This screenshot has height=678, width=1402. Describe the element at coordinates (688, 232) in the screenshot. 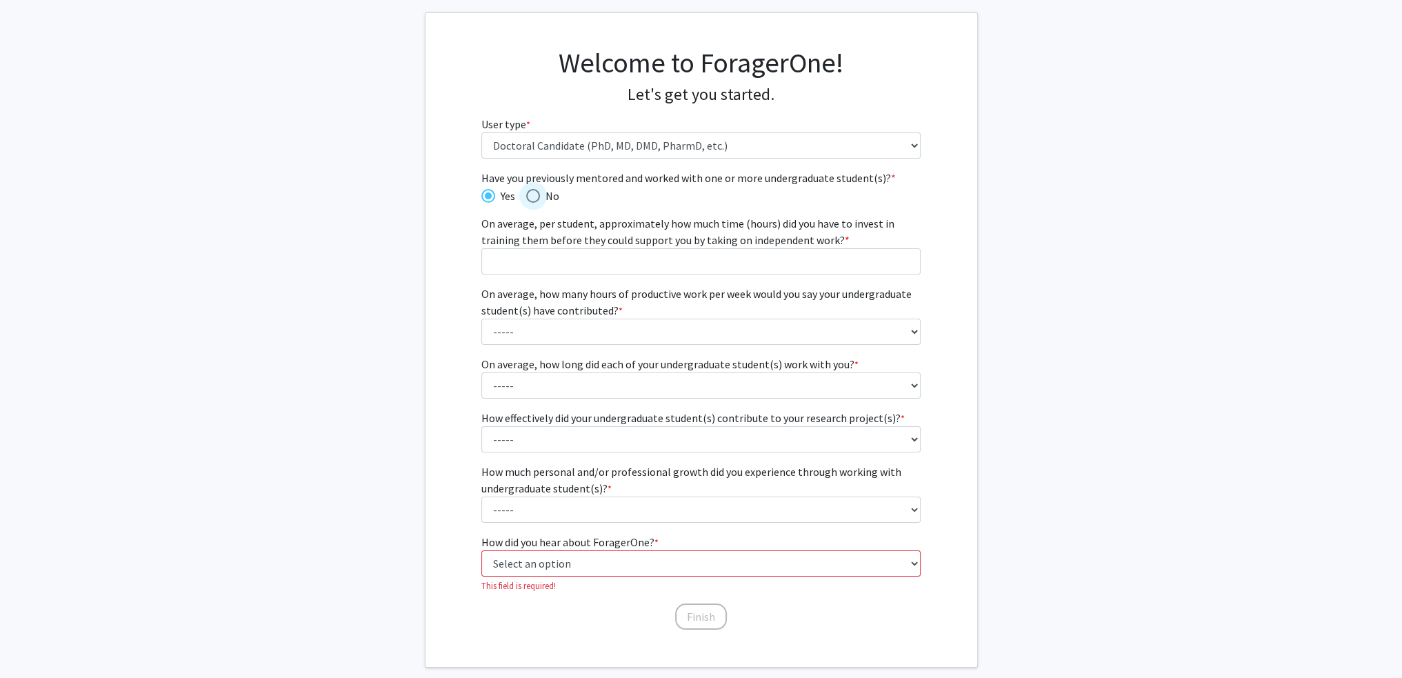

I see `span: On average, per student, approximately how much time (hours) did you have to invest in training t...` at that location.